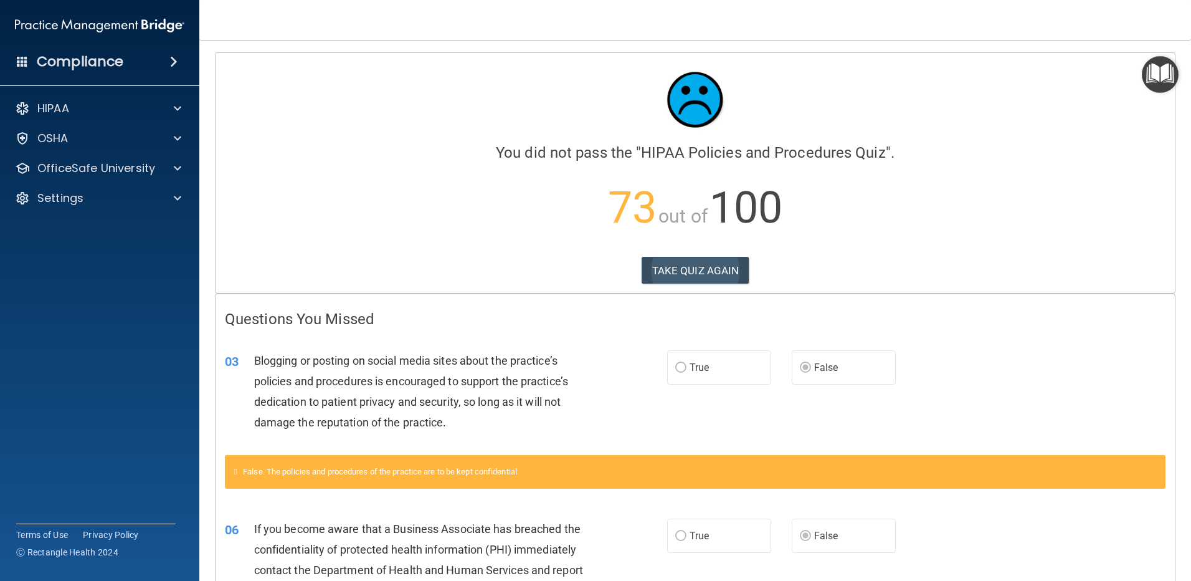 This screenshot has width=1191, height=581. What do you see at coordinates (746, 208) in the screenshot?
I see `span: 100` at bounding box center [746, 208].